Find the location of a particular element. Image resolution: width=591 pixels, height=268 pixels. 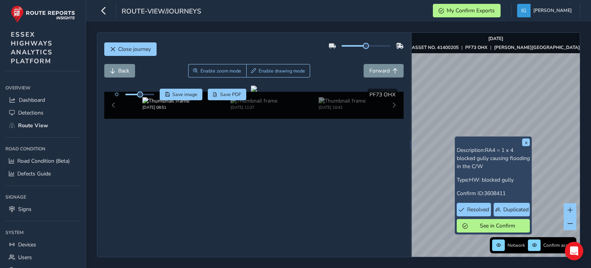

div: System is located at coordinates (43, 232).